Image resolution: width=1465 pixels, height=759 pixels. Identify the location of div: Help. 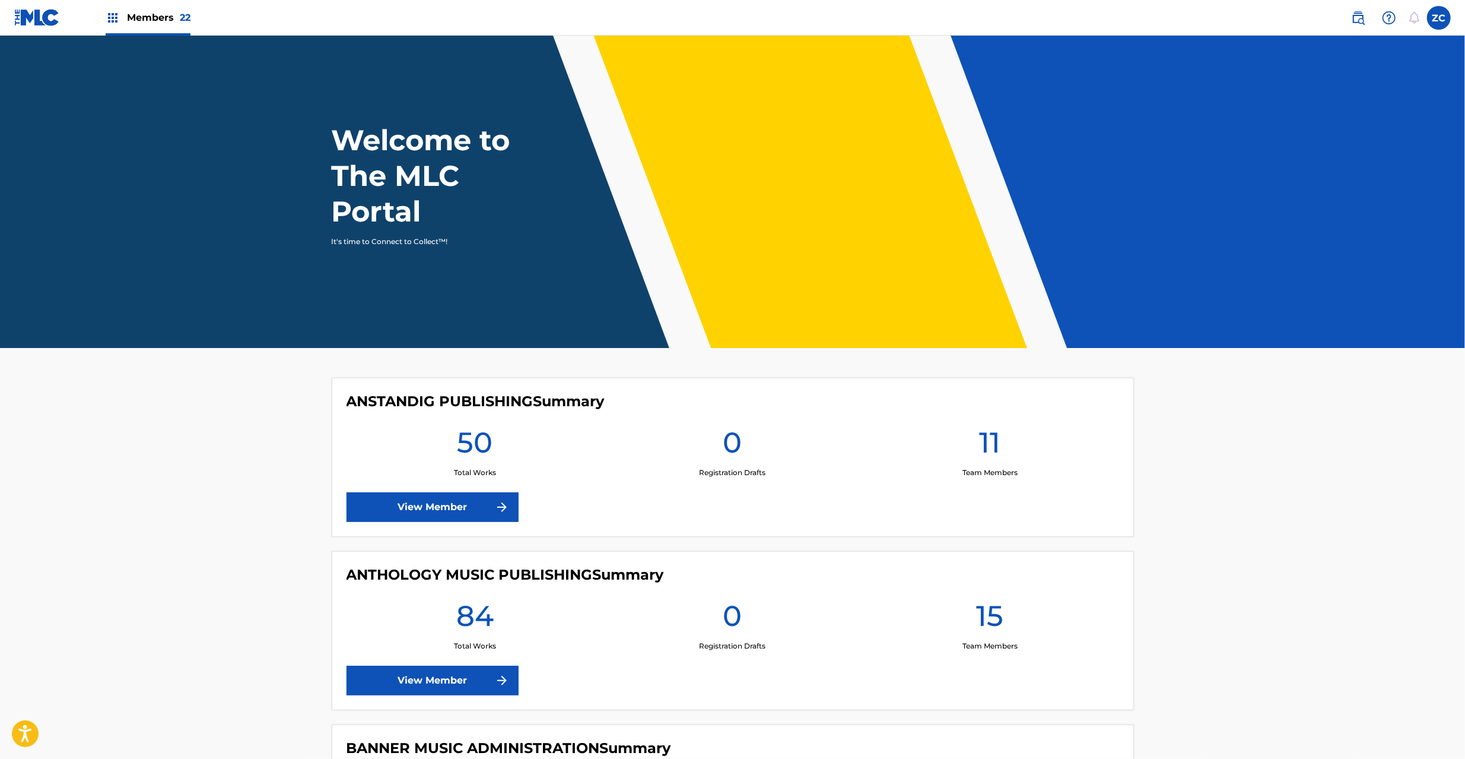
(1389, 18).